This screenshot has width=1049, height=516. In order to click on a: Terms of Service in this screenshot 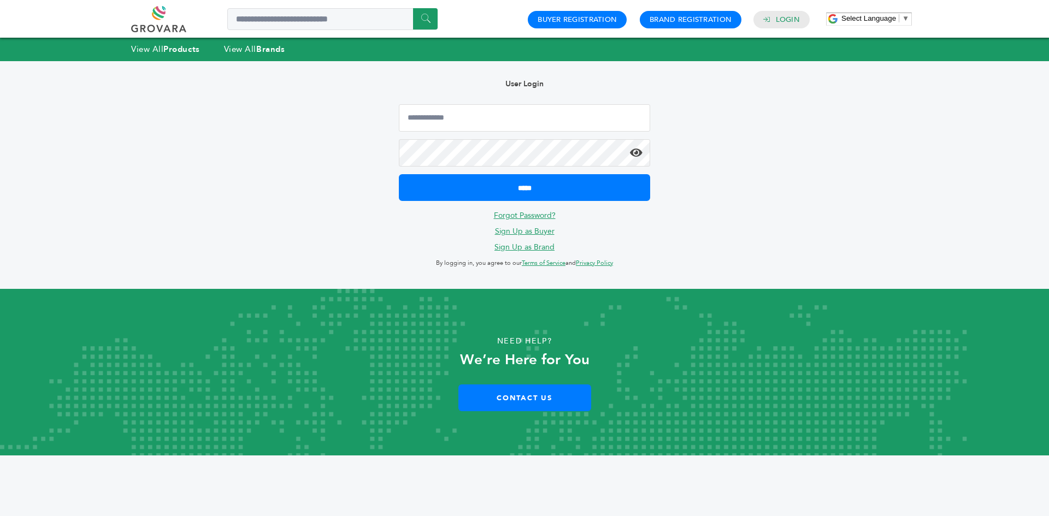, I will do `click(544, 263)`.